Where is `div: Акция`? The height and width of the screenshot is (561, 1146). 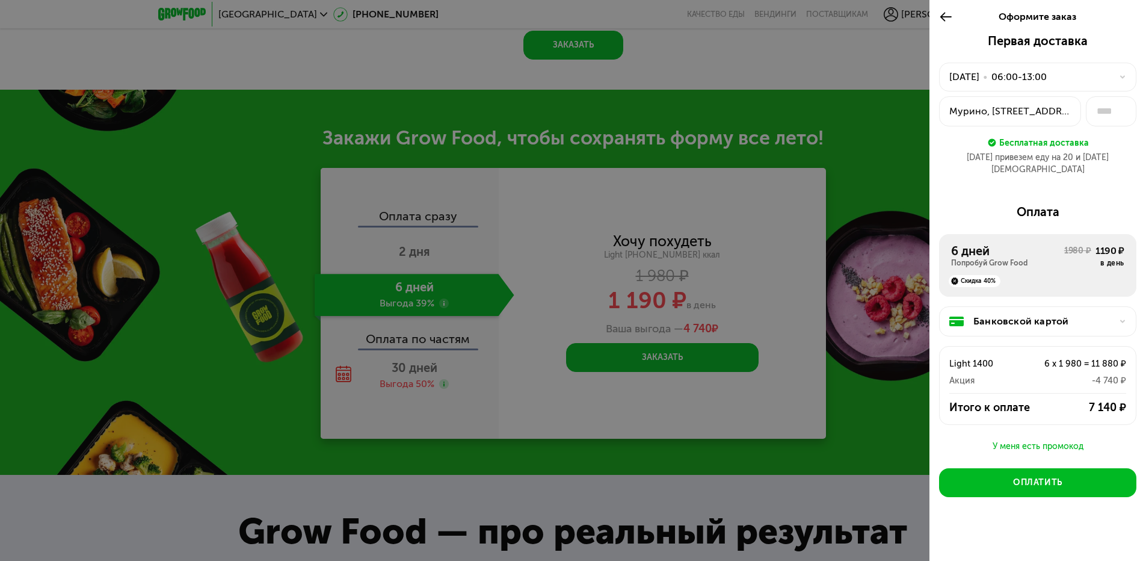
div: Акция is located at coordinates (985, 380).